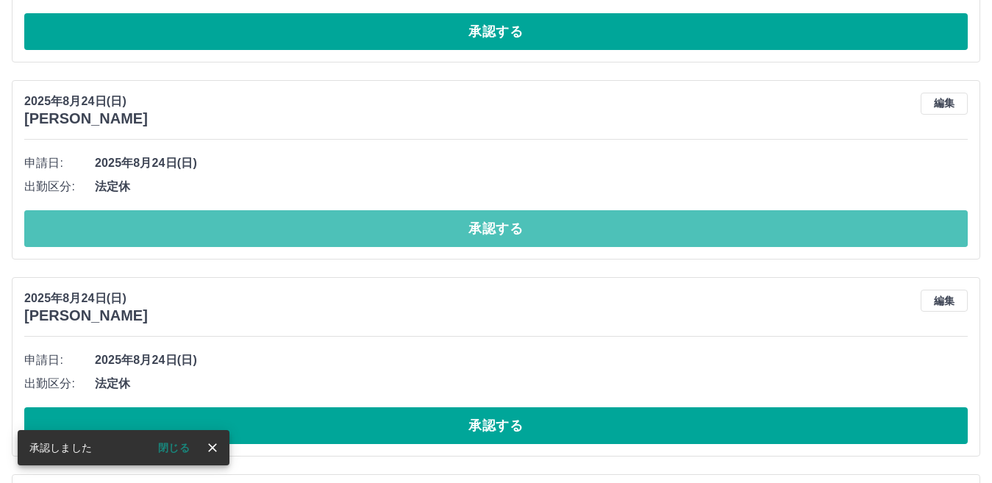 This screenshot has height=483, width=992. I want to click on button: 閉じる, so click(173, 448).